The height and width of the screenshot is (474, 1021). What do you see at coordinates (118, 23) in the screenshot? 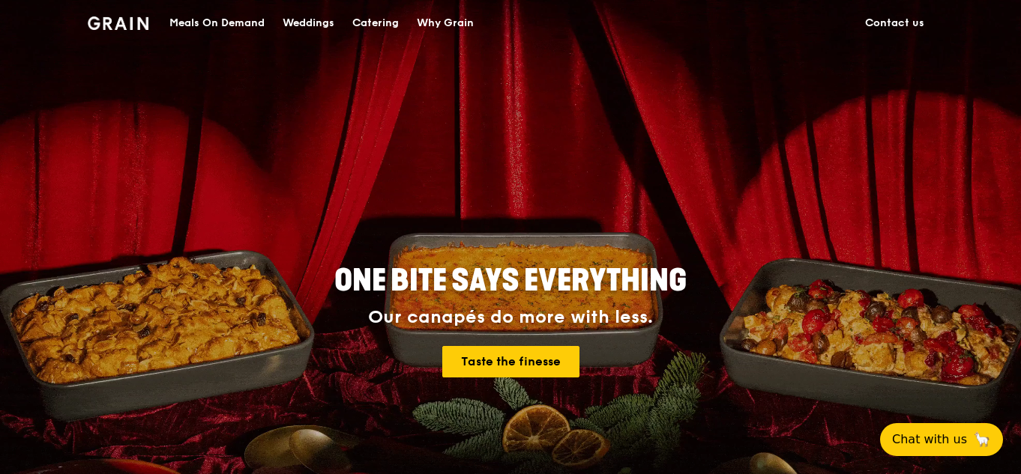
I see `img: Grain` at bounding box center [118, 23].